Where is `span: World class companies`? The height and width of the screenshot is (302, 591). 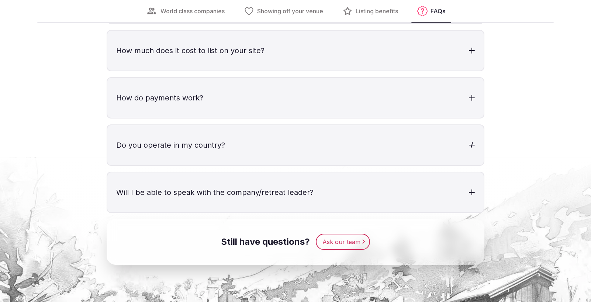 span: World class companies is located at coordinates (193, 11).